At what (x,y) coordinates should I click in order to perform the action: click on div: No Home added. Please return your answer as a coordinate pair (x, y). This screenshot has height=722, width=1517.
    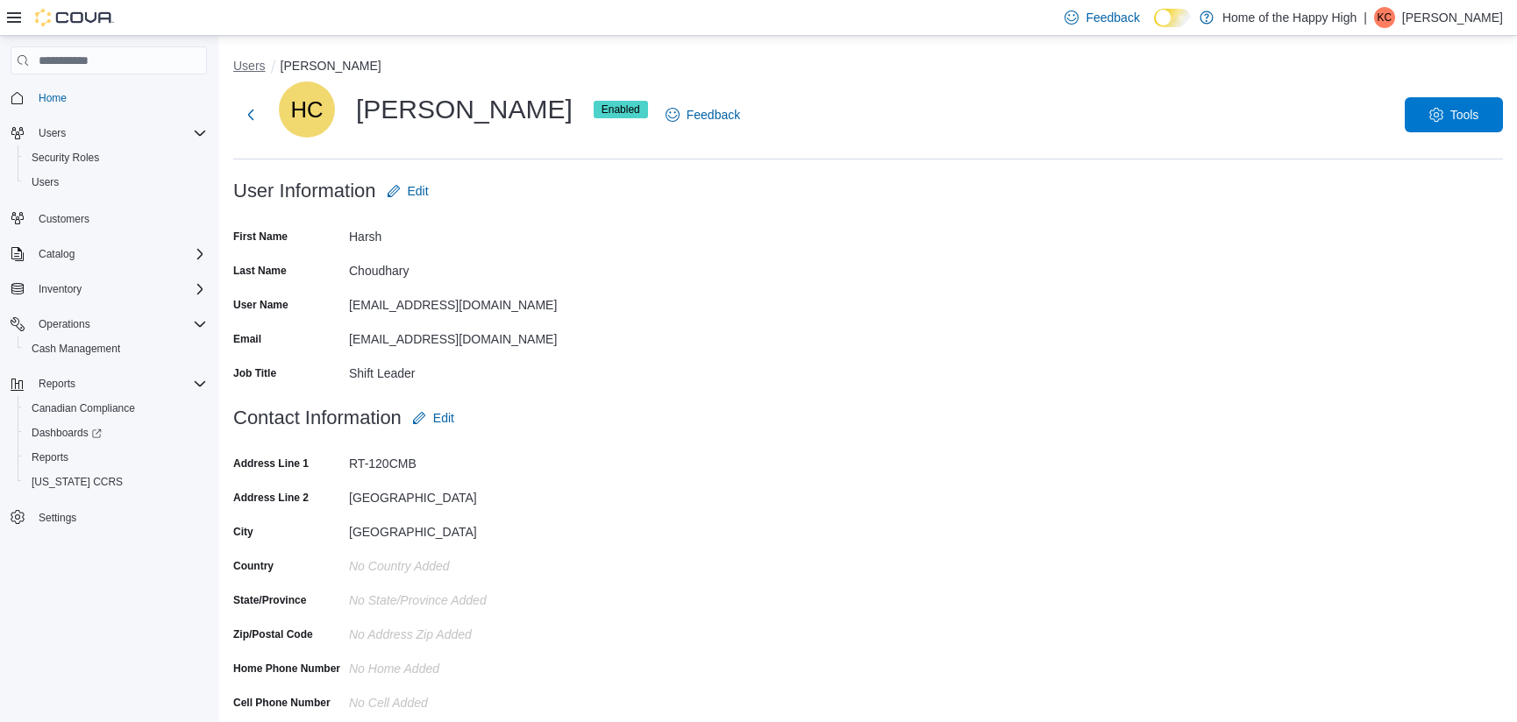
    Looking at the image, I should click on (466, 665).